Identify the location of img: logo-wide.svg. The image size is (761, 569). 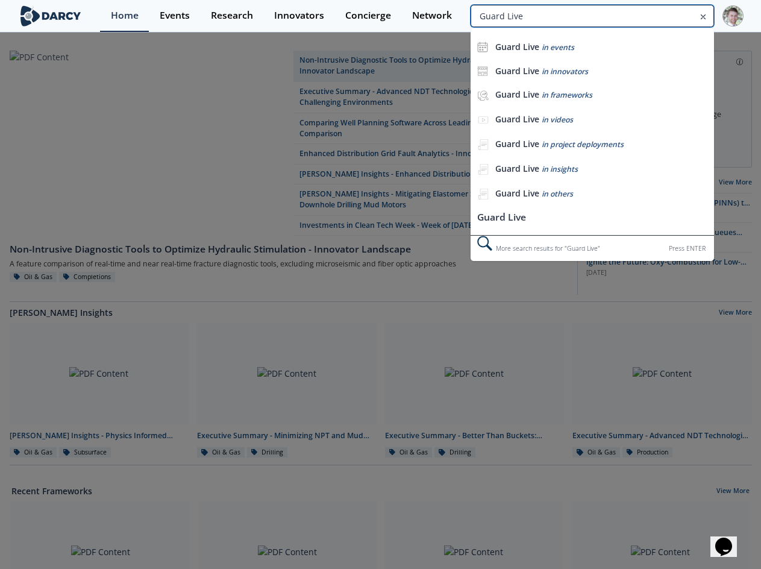
(51, 16).